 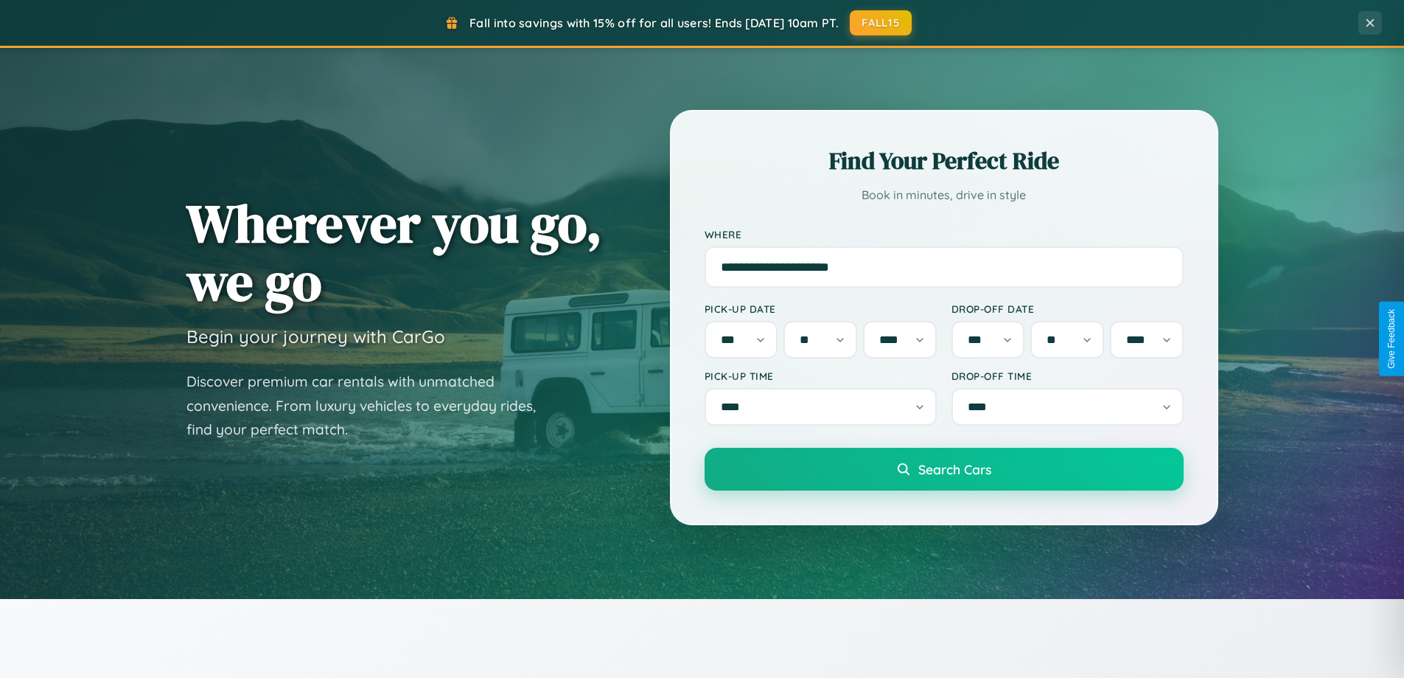 I want to click on span: Search Cars, so click(x=955, y=469).